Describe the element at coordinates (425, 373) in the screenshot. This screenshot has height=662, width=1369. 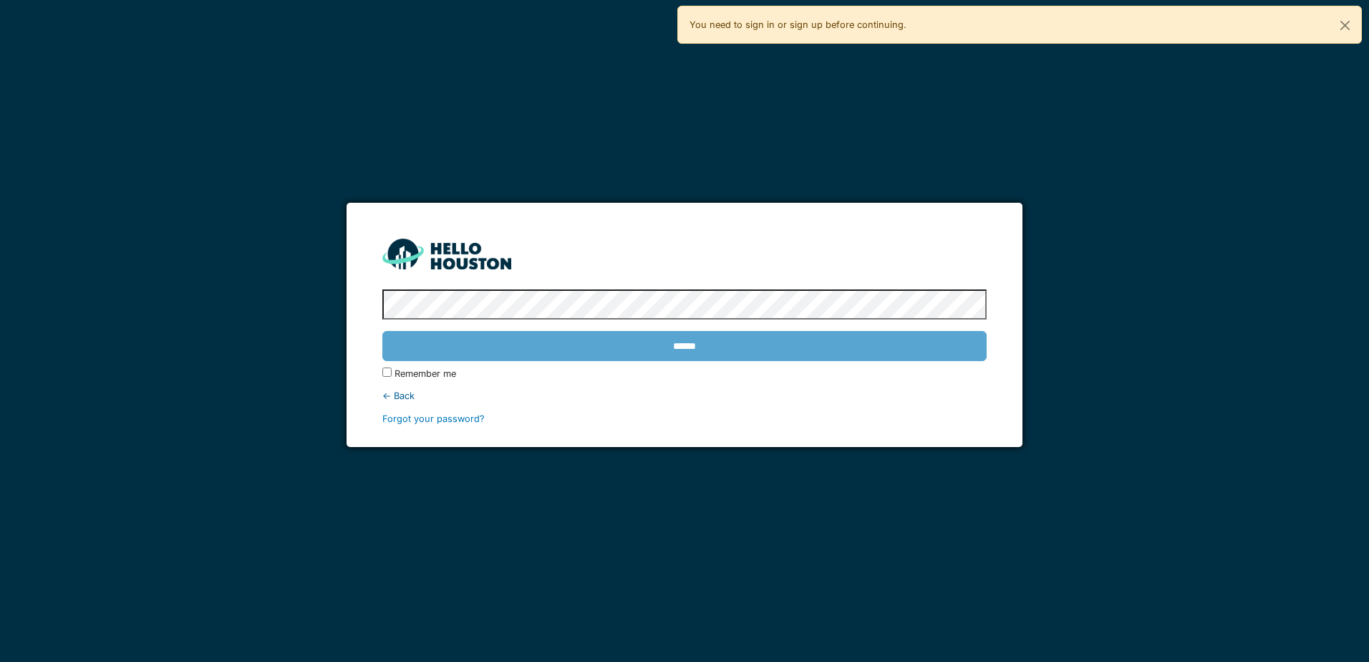
I see `label: Remember me` at that location.